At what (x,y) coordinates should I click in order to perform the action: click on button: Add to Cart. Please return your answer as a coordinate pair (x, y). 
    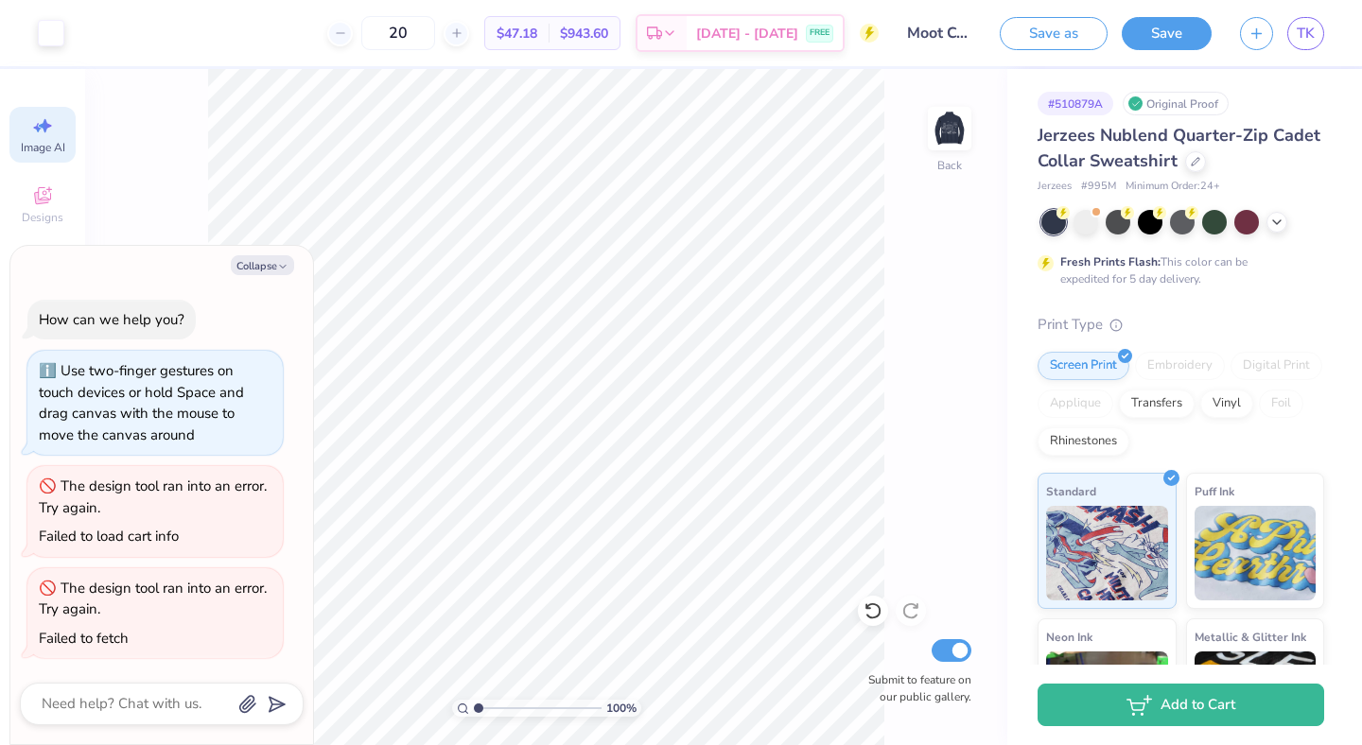
    Looking at the image, I should click on (1180, 705).